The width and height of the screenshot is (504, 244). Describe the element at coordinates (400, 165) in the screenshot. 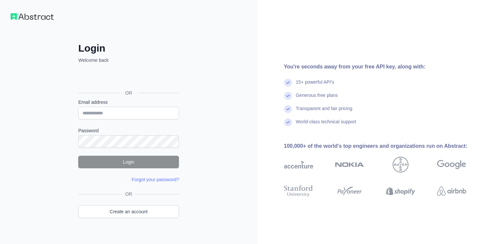

I see `img: bayer` at that location.